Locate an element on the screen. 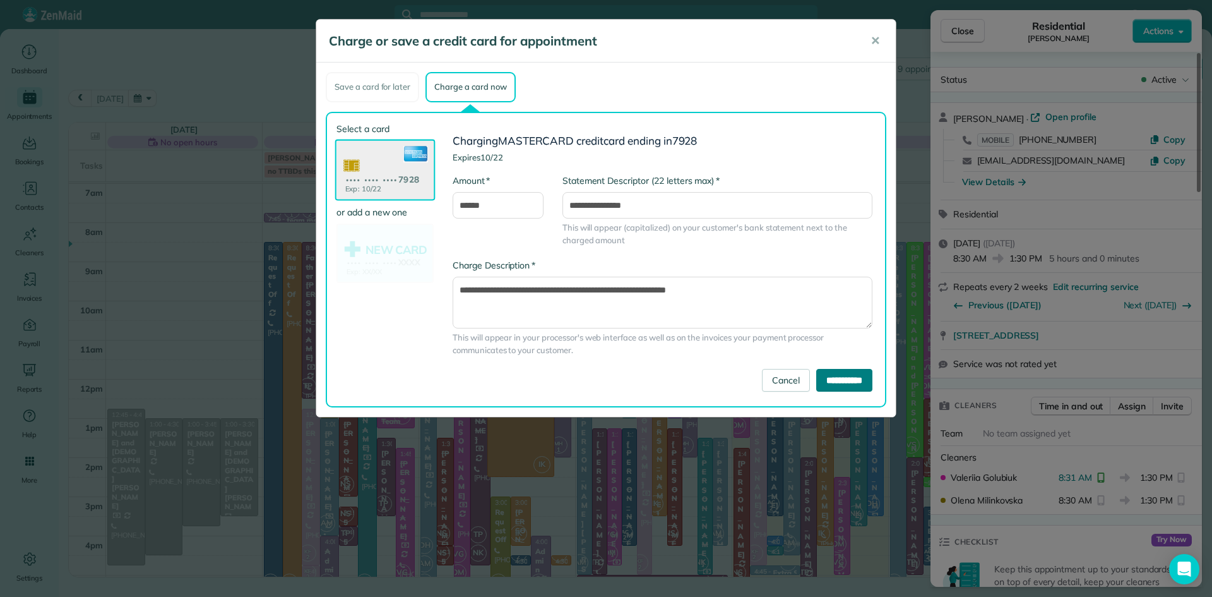  span: This will appear (capitalized) on your customer's bank statement next to the charged amount is located at coordinates (717, 234).